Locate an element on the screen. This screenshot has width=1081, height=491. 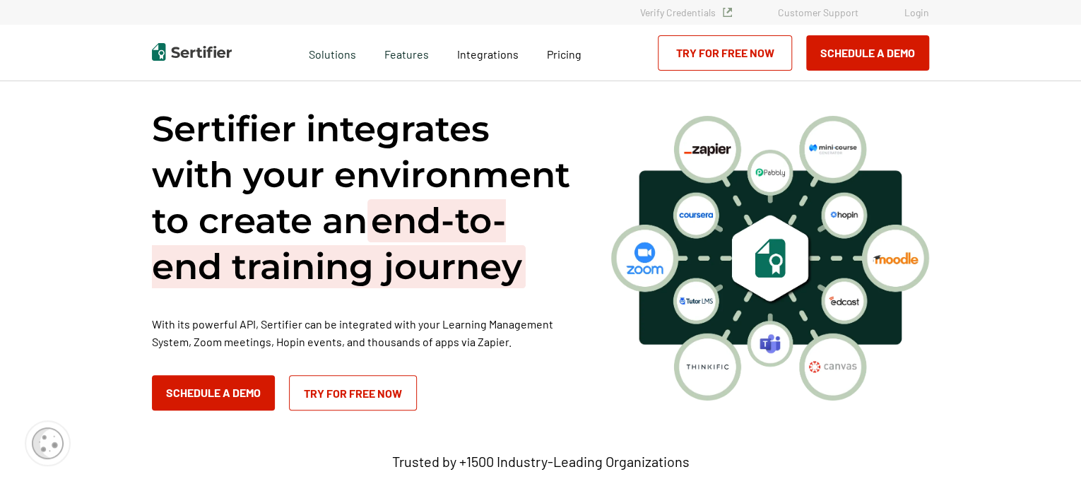
p: Trusted by +1500 Industry-Leading Organizations is located at coordinates (540, 461).